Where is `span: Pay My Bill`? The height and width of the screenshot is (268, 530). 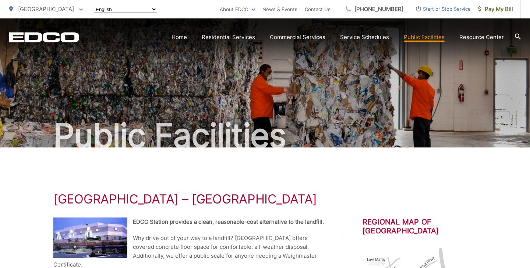 span: Pay My Bill is located at coordinates (496, 9).